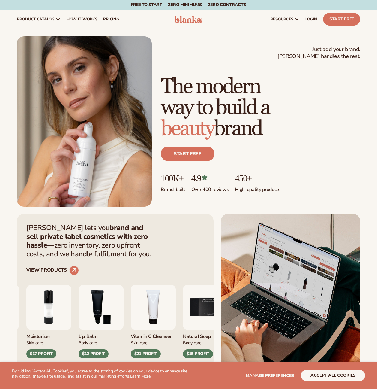 This screenshot has height=389, width=377. I want to click on p: 450+, so click(257, 178).